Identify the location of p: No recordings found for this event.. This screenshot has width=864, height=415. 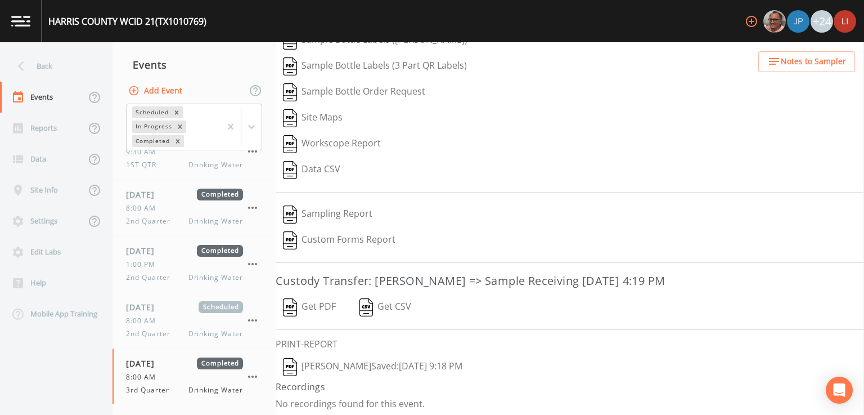
(570, 403).